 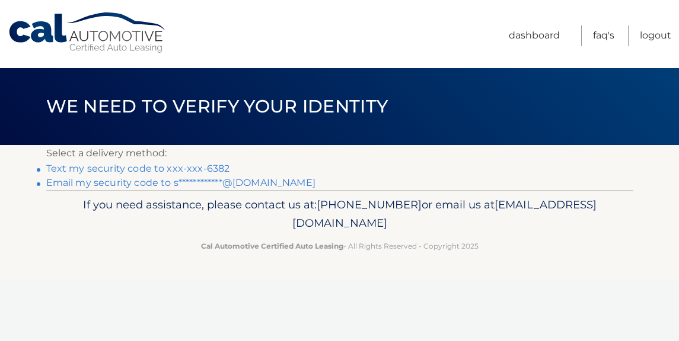 I want to click on p: If you need assistance, please contact us at: or email us at, so click(x=340, y=215).